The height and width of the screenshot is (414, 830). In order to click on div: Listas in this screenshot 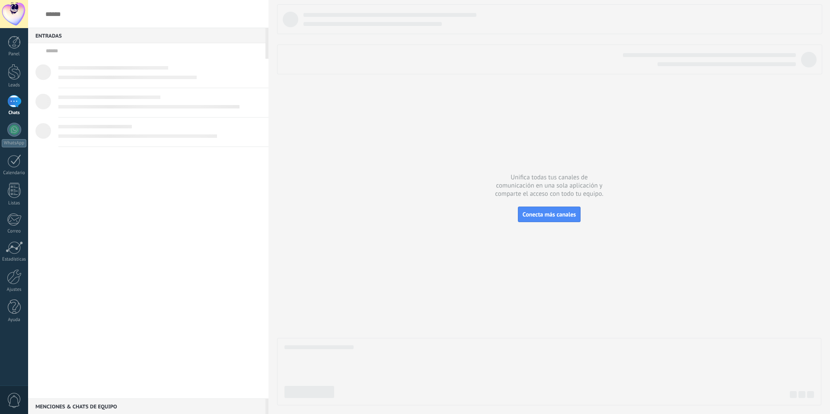, I will do `click(14, 203)`.